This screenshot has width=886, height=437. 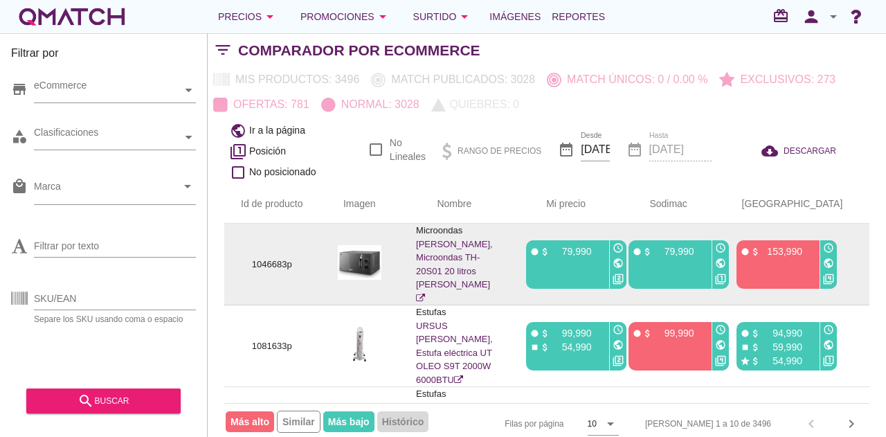 I want to click on button: Next page, so click(x=852, y=424).